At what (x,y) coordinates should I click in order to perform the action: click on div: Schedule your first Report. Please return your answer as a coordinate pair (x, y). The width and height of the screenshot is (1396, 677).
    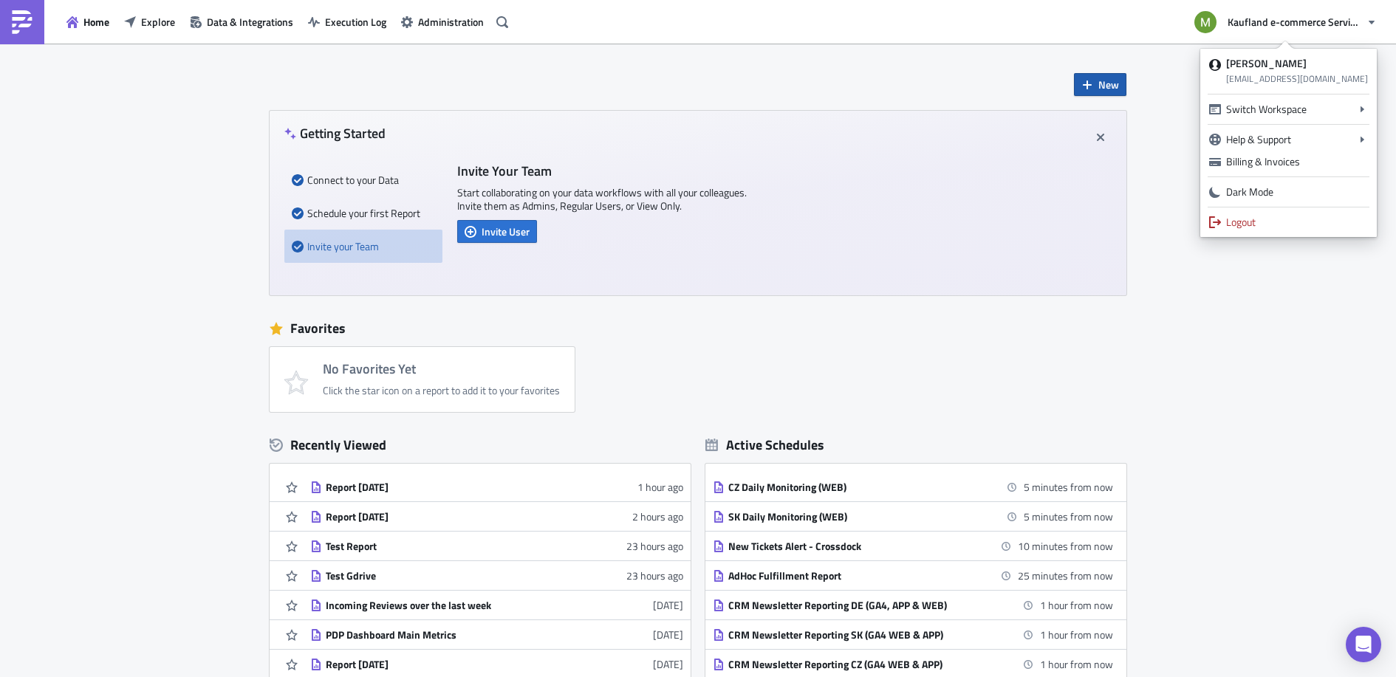
    Looking at the image, I should click on (363, 213).